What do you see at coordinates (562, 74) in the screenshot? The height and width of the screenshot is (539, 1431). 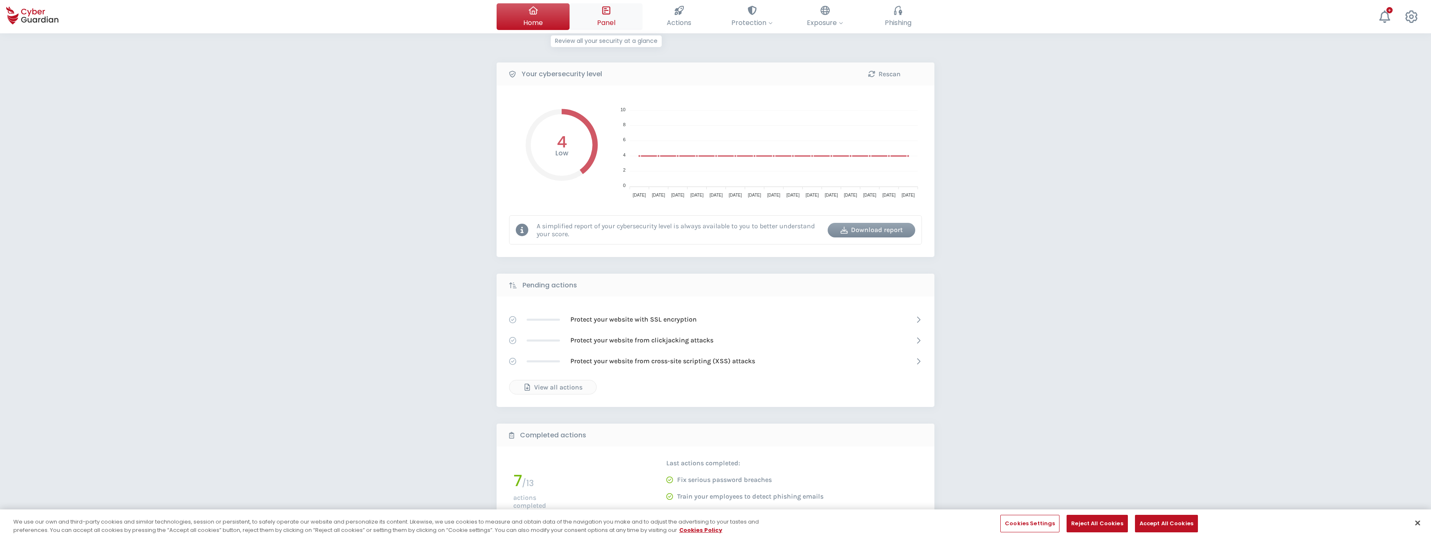 I see `b: Your cybersecurity level` at bounding box center [562, 74].